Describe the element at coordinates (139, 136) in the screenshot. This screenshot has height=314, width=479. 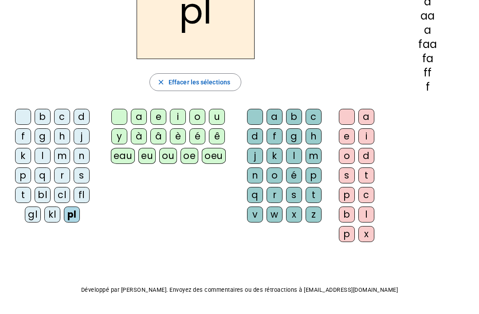
I see `div: à` at that location.